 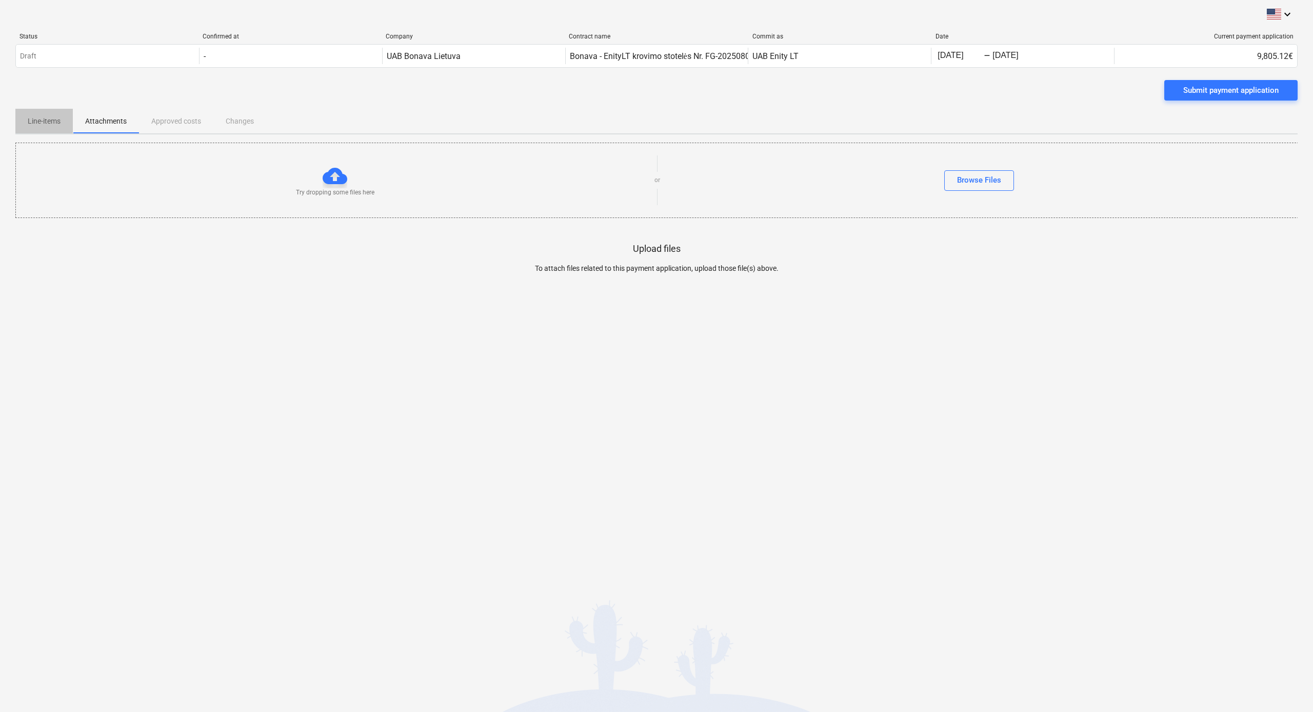 I want to click on div: Confirmed at, so click(x=290, y=36).